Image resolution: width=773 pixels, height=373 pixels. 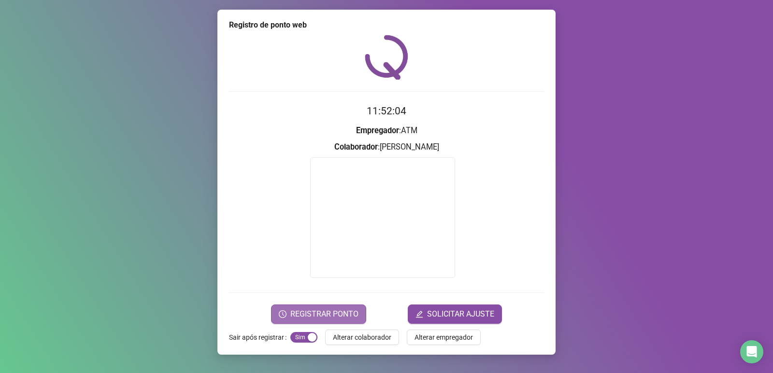 What do you see at coordinates (386, 111) in the screenshot?
I see `time: 11:52:04` at bounding box center [386, 111].